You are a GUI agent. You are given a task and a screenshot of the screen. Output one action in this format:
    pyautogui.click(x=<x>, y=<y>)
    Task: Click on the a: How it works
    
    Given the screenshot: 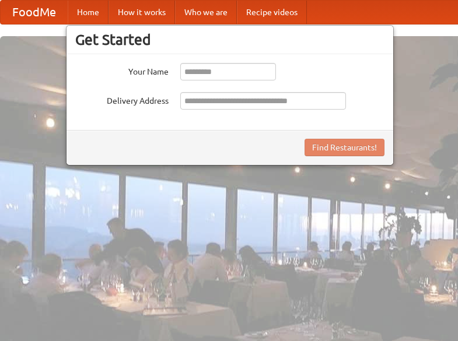 What is the action you would take?
    pyautogui.click(x=142, y=12)
    